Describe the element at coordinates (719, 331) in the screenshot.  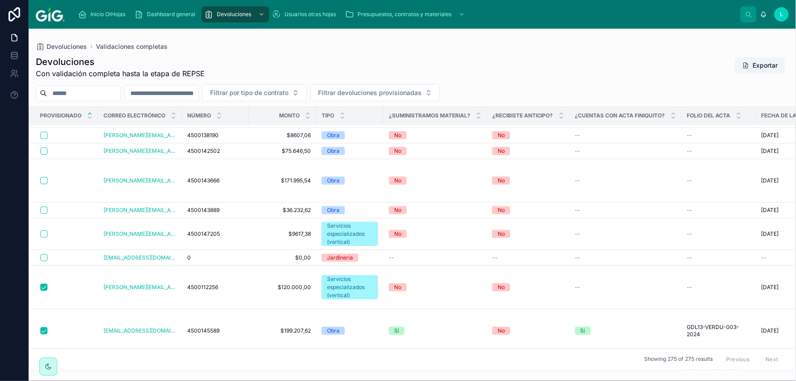
I see `span: GDL13-VERDU-003-2024` at that location.